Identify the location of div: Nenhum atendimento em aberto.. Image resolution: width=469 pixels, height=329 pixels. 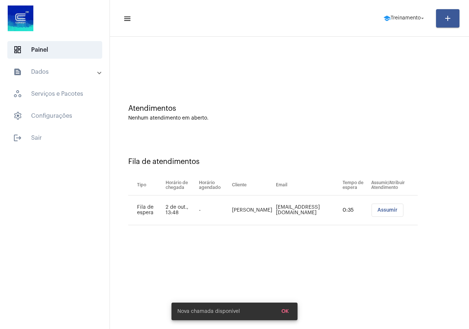
(290, 118).